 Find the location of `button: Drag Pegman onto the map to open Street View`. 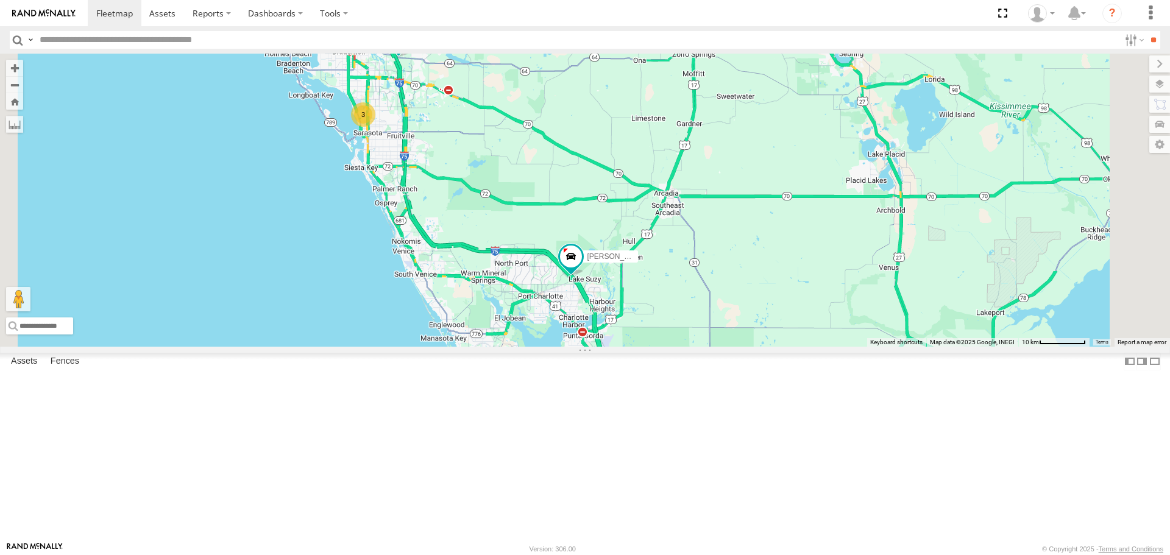

button: Drag Pegman onto the map to open Street View is located at coordinates (18, 299).